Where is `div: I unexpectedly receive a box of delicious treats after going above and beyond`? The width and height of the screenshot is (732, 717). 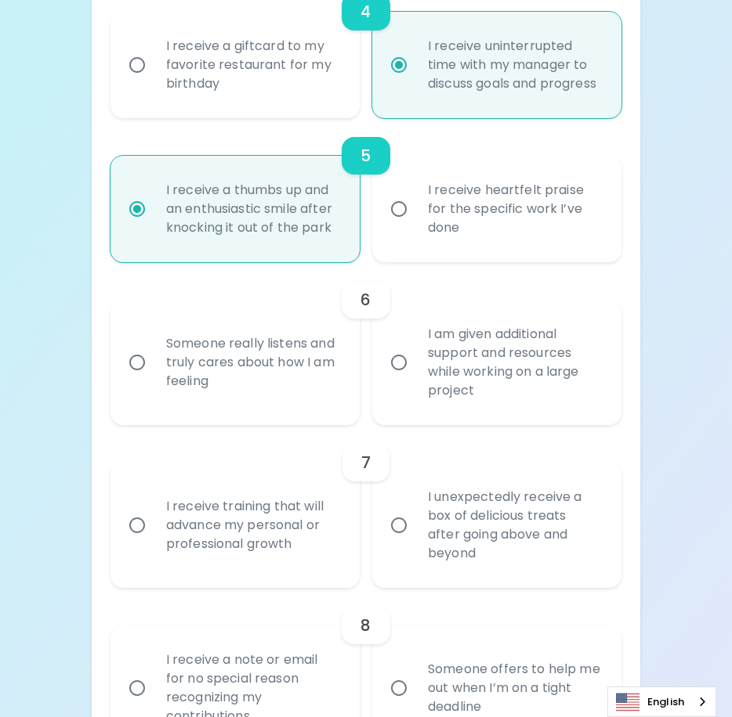
div: I unexpectedly receive a box of delicious treats after going above and beyond is located at coordinates (514, 526).